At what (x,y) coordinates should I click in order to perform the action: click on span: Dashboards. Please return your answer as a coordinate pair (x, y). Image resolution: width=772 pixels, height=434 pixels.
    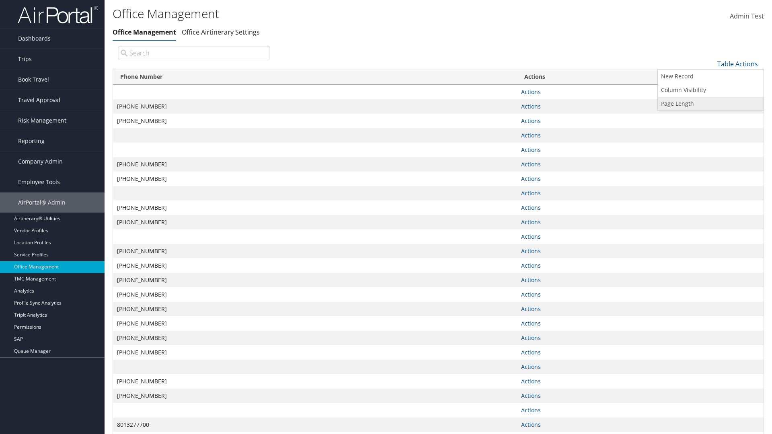
    Looking at the image, I should click on (34, 39).